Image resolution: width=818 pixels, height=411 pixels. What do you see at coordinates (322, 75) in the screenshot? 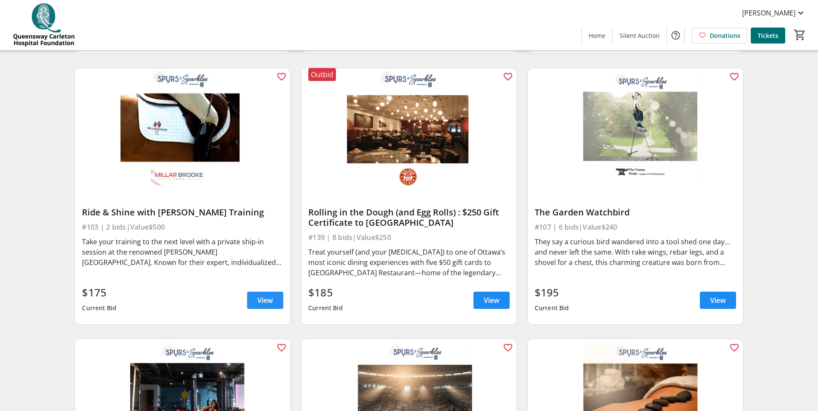
I see `div: Outbid` at bounding box center [322, 75].